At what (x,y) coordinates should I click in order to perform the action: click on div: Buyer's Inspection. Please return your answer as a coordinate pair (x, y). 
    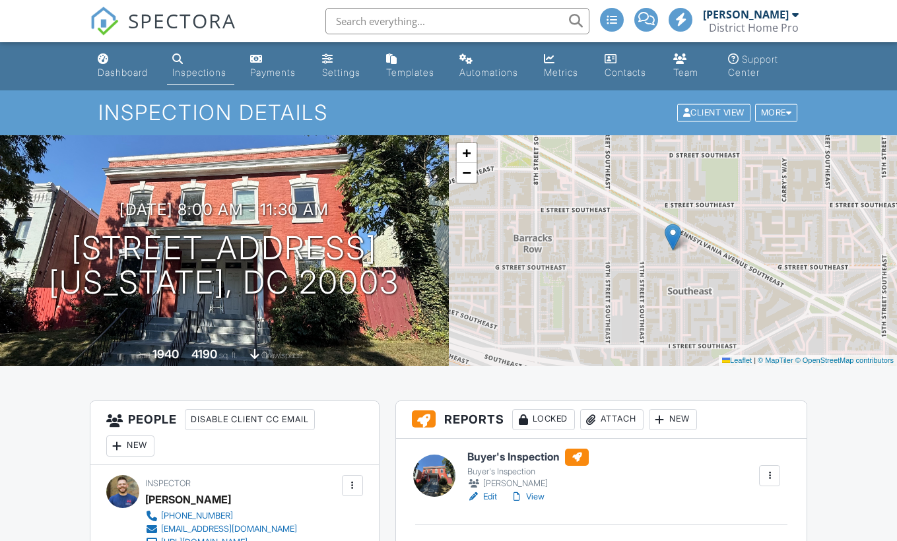
    Looking at the image, I should click on (528, 472).